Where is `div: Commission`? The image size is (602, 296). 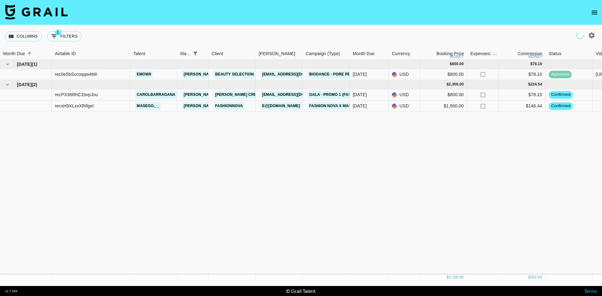 div: Commission is located at coordinates (530, 54).